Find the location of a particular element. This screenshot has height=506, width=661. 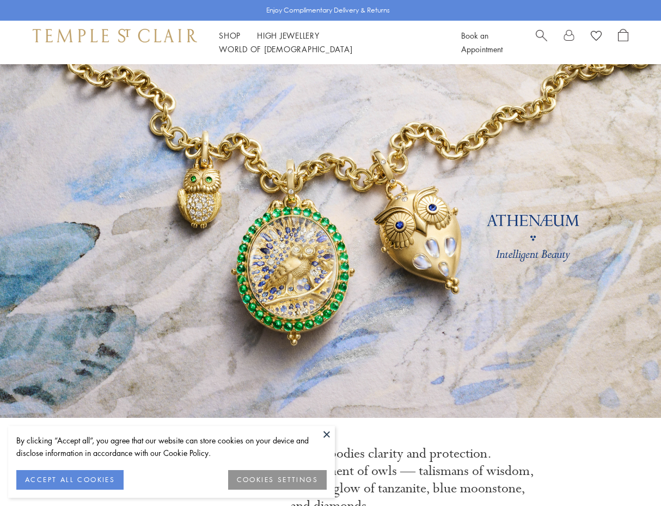

a: View Wishlist is located at coordinates (596, 37).